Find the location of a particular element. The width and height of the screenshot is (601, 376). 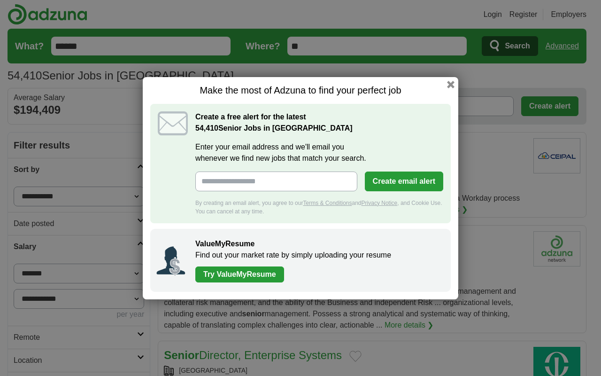

h1: Make the most of Adzuna to find your perfect job is located at coordinates (301, 90).